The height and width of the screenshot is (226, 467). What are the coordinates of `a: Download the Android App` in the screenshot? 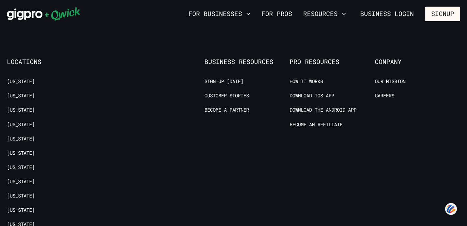 It's located at (323, 110).